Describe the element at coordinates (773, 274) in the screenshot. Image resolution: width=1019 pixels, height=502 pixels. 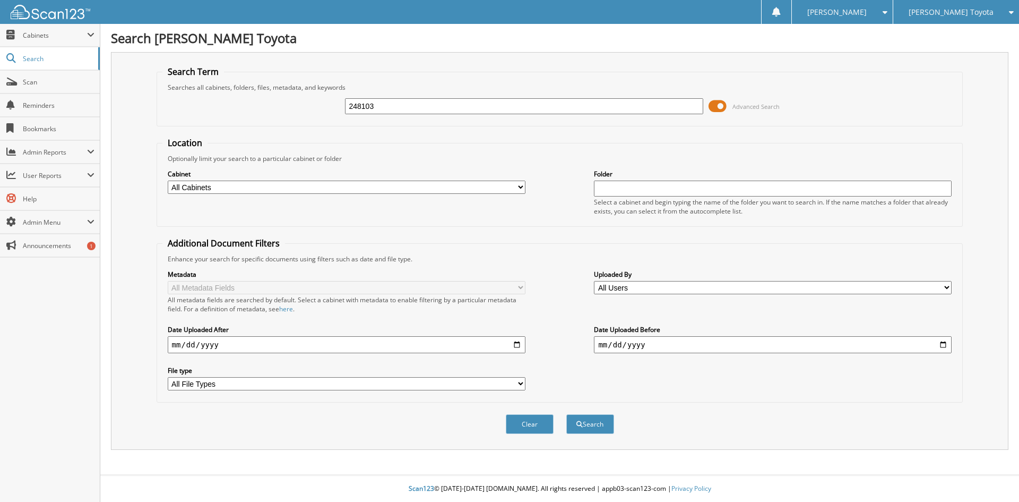
I see `label: Uploaded By` at that location.